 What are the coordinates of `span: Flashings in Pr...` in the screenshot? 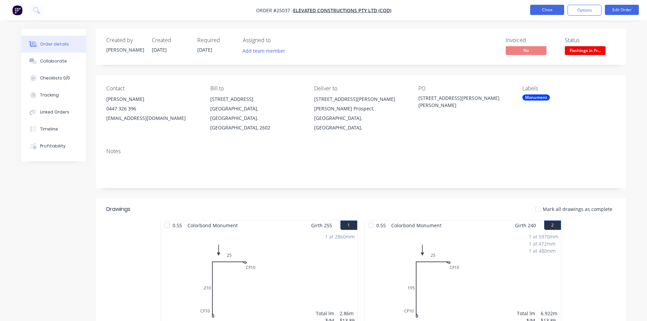 It's located at (585, 50).